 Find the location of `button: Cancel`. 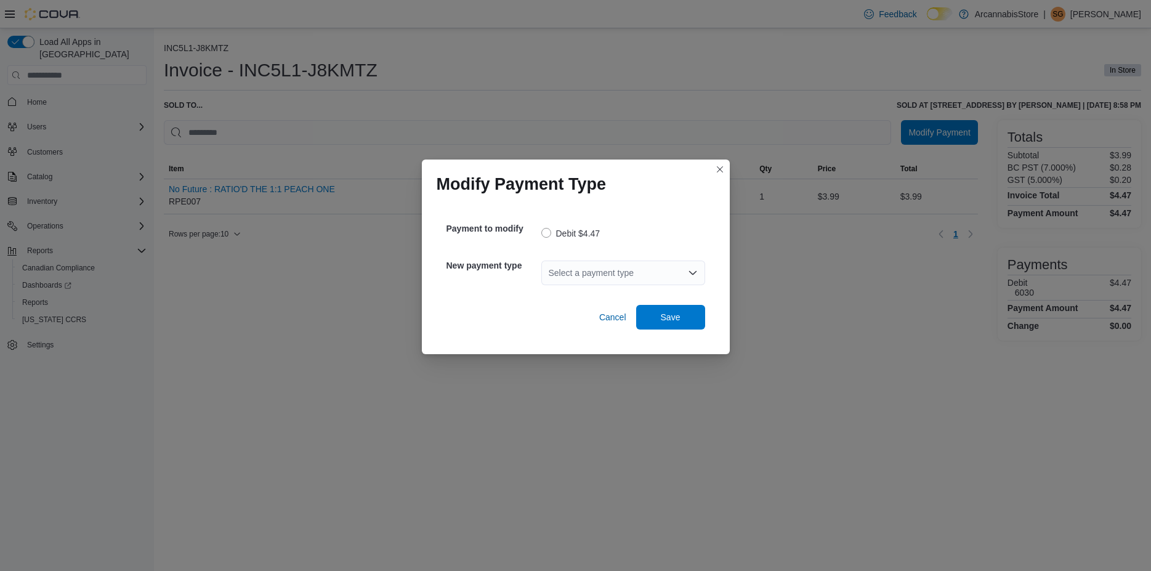

button: Cancel is located at coordinates (613, 317).